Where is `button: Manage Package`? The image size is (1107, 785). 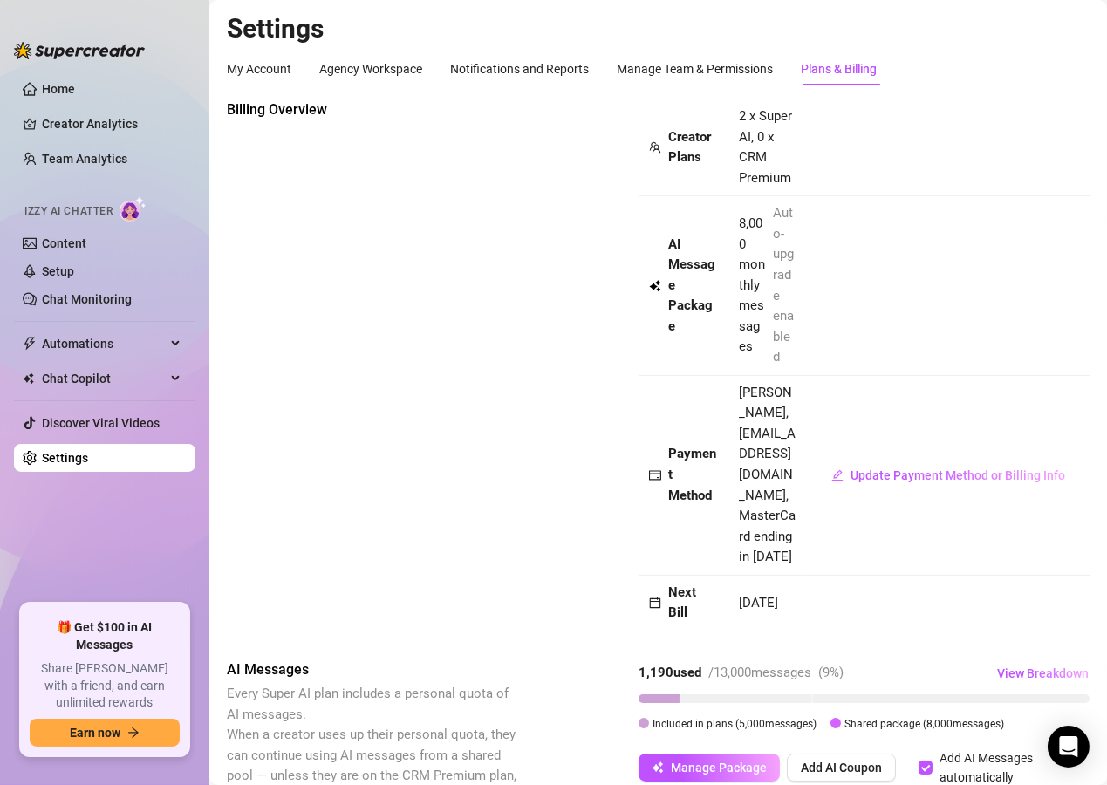 button: Manage Package is located at coordinates (709, 768).